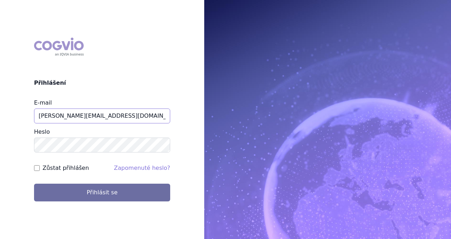 The image size is (451, 239). I want to click on a: Zapomenuté heslo?, so click(142, 168).